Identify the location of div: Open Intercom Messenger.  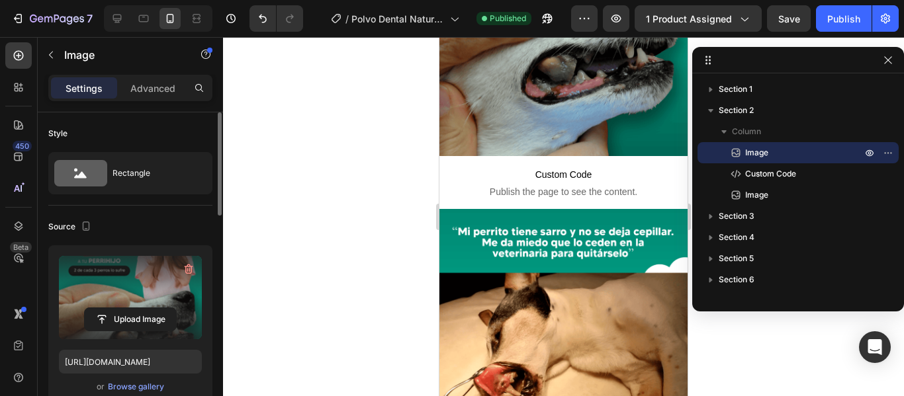
(875, 347).